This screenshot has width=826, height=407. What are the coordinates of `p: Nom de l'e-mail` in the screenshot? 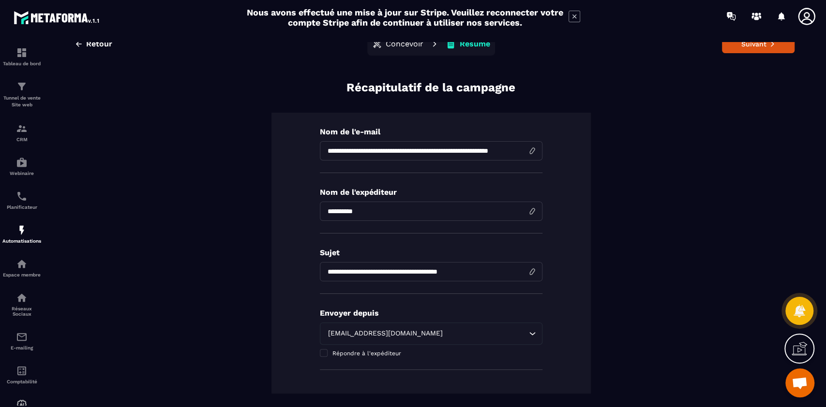 It's located at (431, 132).